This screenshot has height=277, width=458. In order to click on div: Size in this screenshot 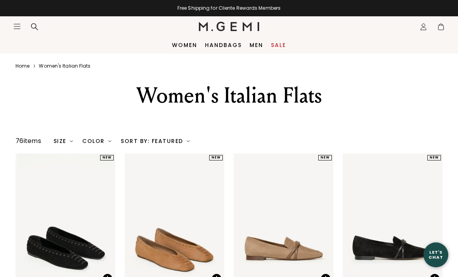, I will do `click(63, 141)`.